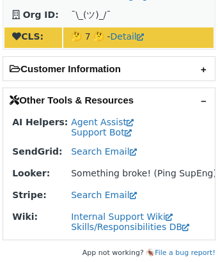  Describe the element at coordinates (130, 227) in the screenshot. I see `a: Skills/Responsibilities DB` at that location.